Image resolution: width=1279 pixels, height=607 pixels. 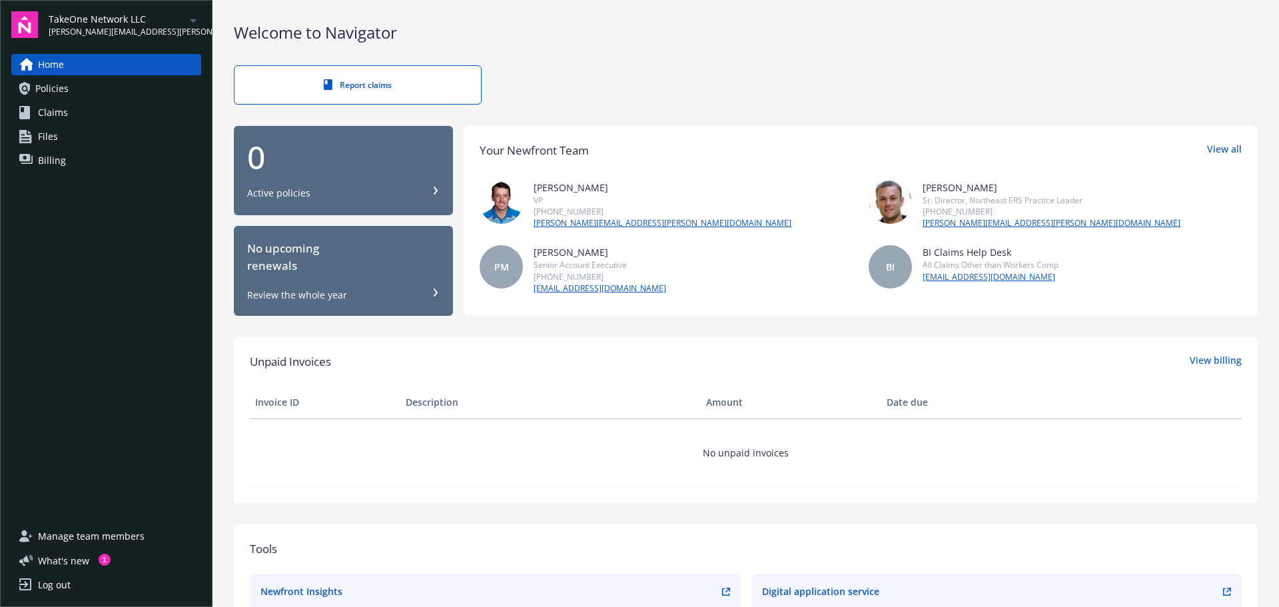 What do you see at coordinates (343, 157) in the screenshot?
I see `div: 0` at bounding box center [343, 157].